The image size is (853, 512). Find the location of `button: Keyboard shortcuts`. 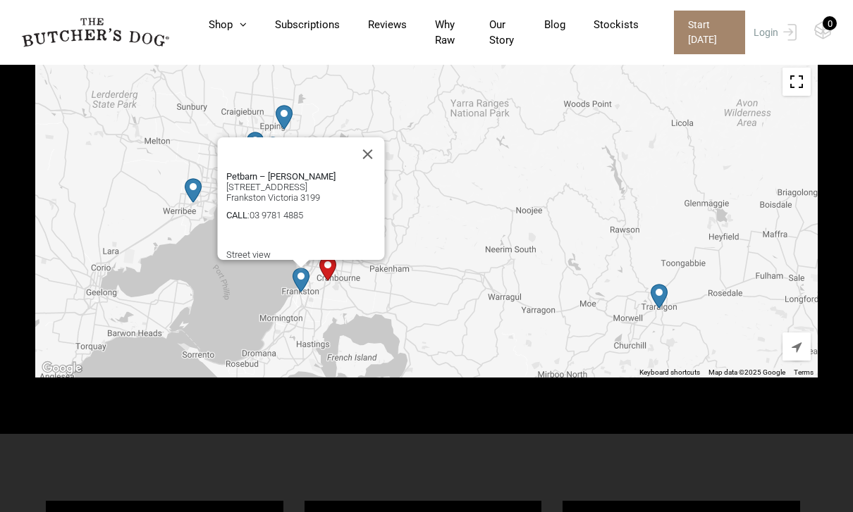

button: Keyboard shortcuts is located at coordinates (670, 373).